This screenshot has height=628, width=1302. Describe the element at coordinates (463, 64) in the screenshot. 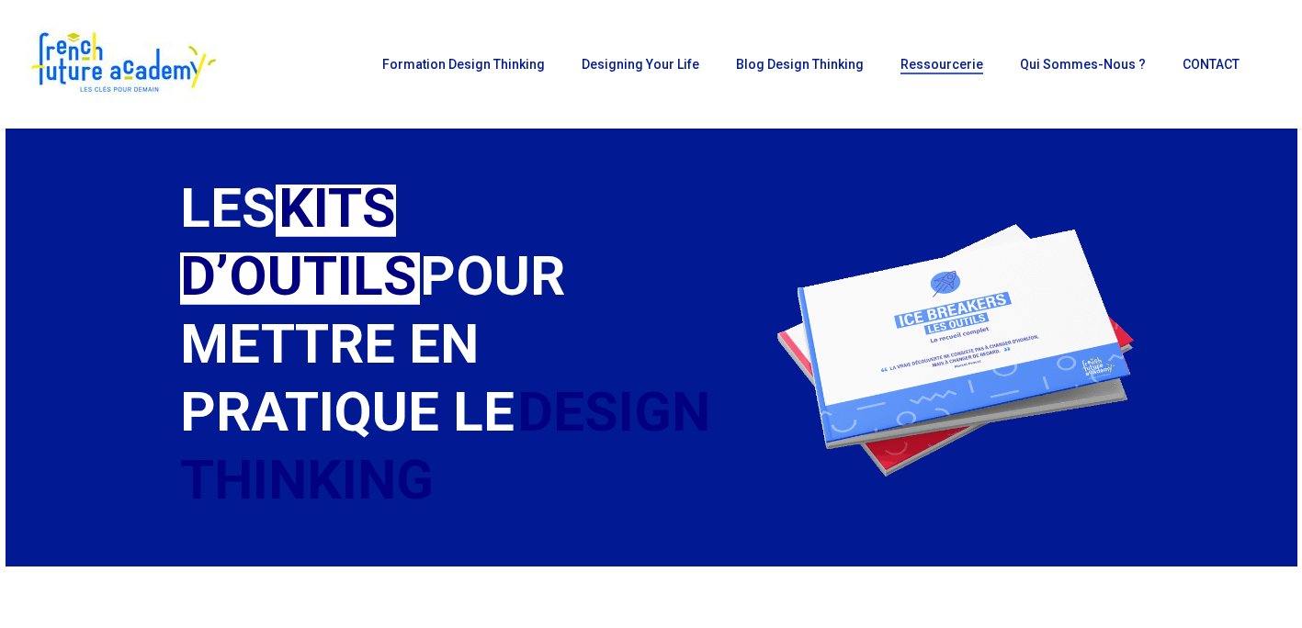

I see `a: Formation Design Thinking` at that location.